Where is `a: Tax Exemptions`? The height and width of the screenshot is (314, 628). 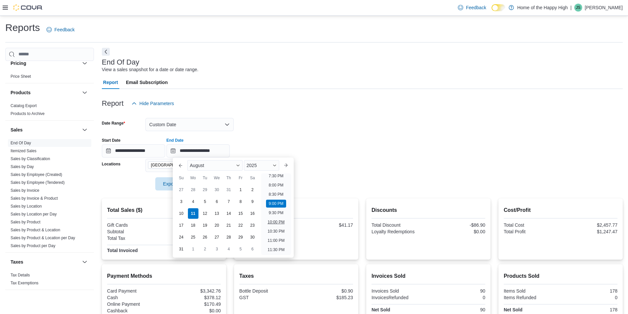 a: Tax Exemptions is located at coordinates (24, 283).